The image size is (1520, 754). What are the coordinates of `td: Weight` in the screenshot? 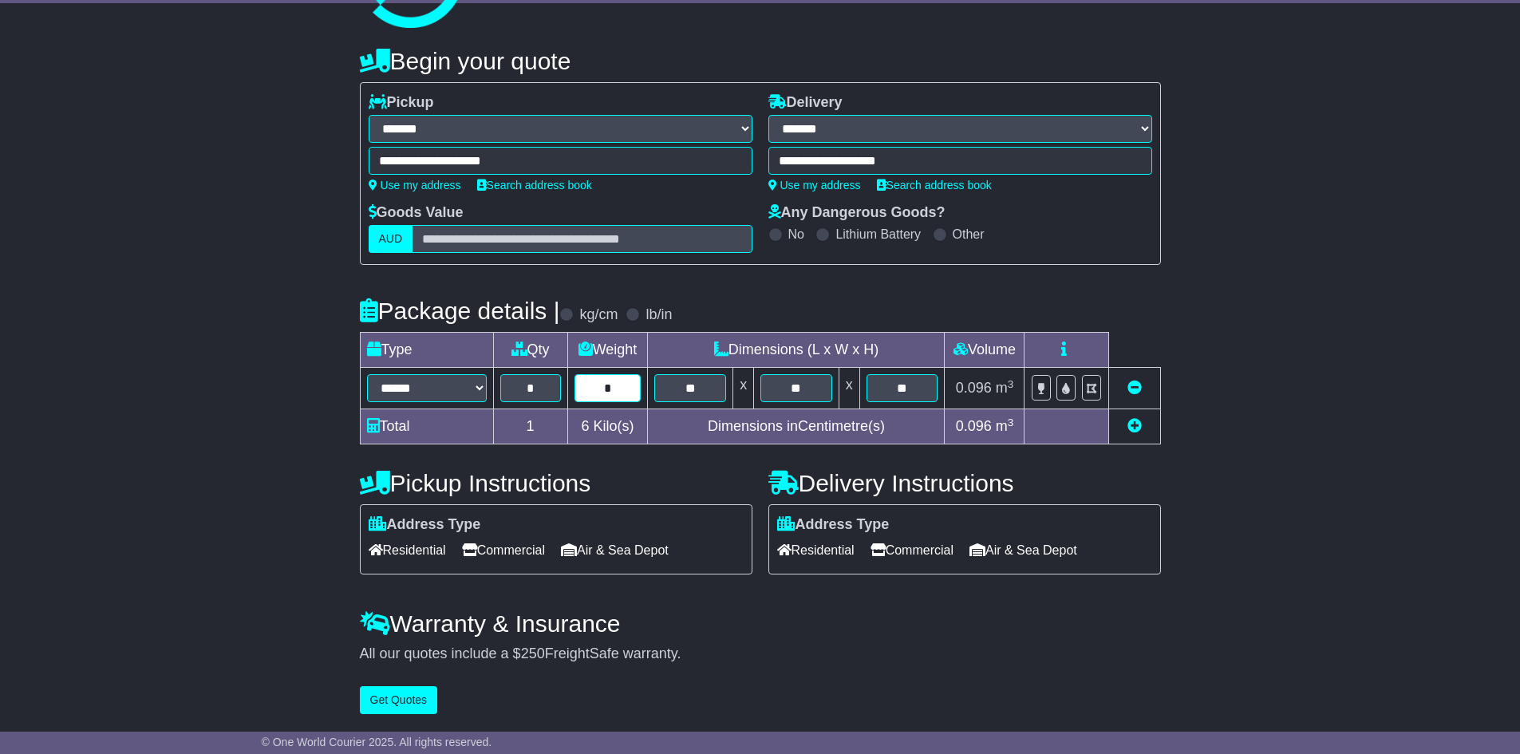 It's located at (607, 350).